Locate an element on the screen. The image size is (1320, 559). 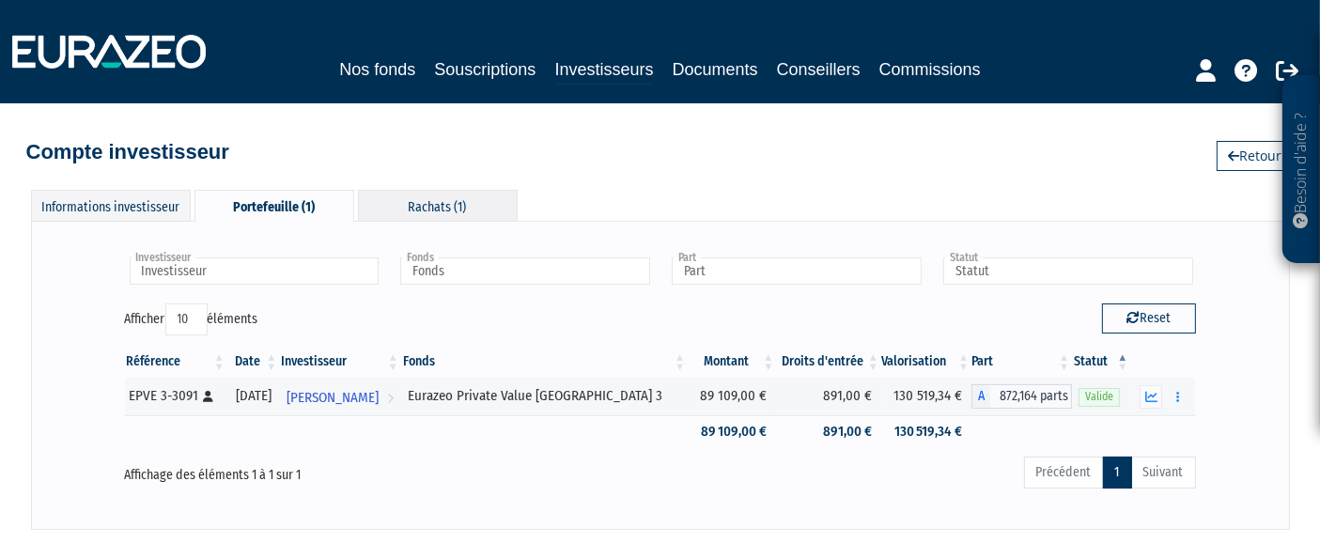
a: Conseillers is located at coordinates (818, 70).